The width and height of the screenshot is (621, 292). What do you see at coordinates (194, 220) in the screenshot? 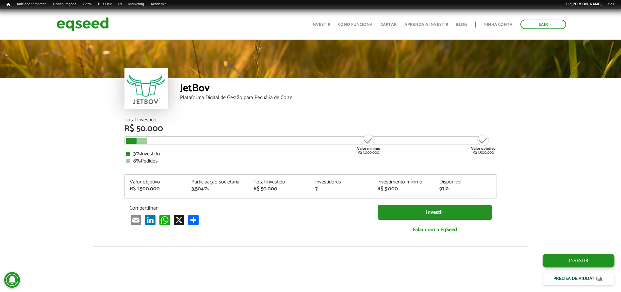
I see `a: Compartilhar` at bounding box center [194, 220].